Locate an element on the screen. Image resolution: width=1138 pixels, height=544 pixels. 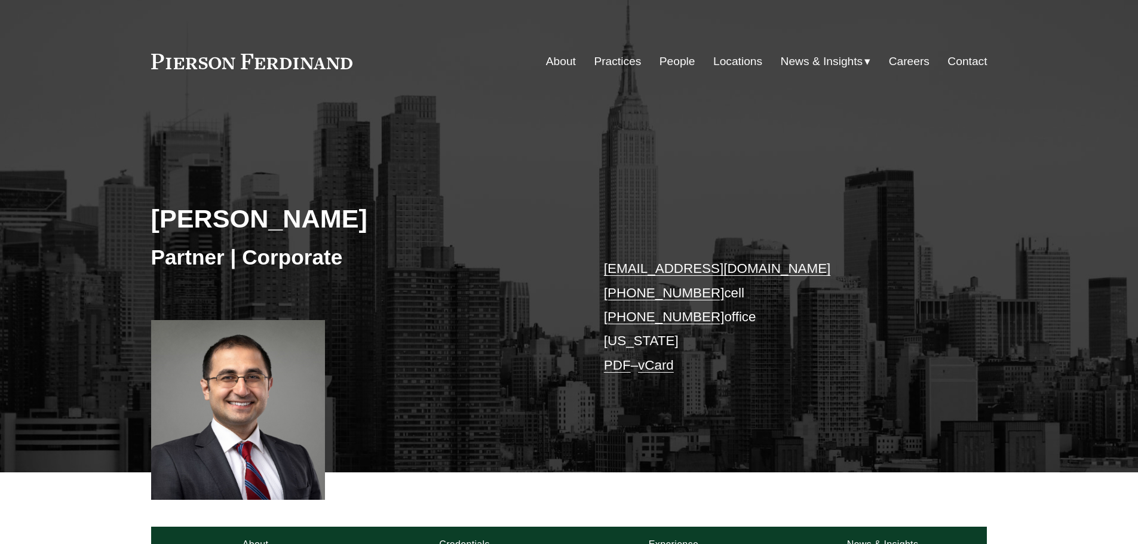
a: About is located at coordinates (561, 62).